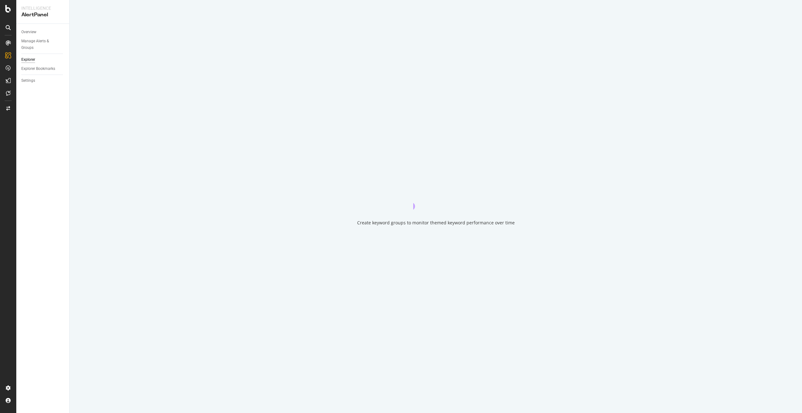  What do you see at coordinates (43, 15) in the screenshot?
I see `div: AlertPanel` at bounding box center [43, 15].